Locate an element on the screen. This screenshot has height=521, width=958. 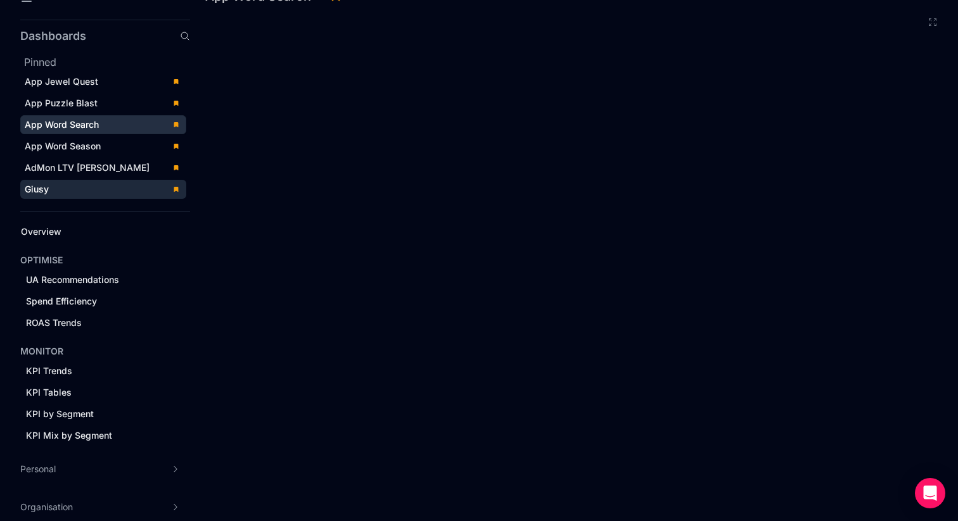
span: KPI Mix by Segment is located at coordinates (69, 435).